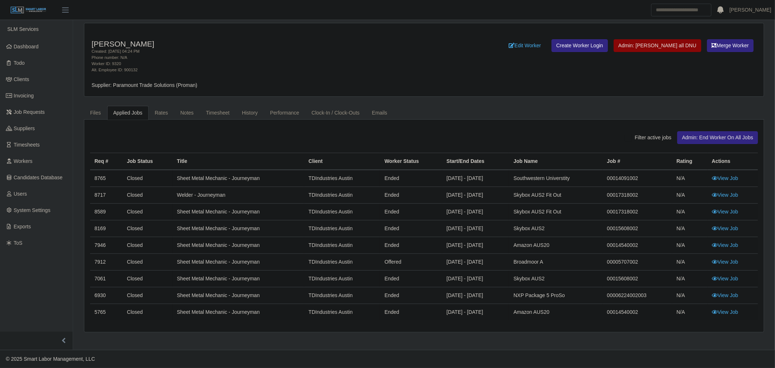  What do you see at coordinates (638, 312) in the screenshot?
I see `td: 00014540002` at bounding box center [638, 312].